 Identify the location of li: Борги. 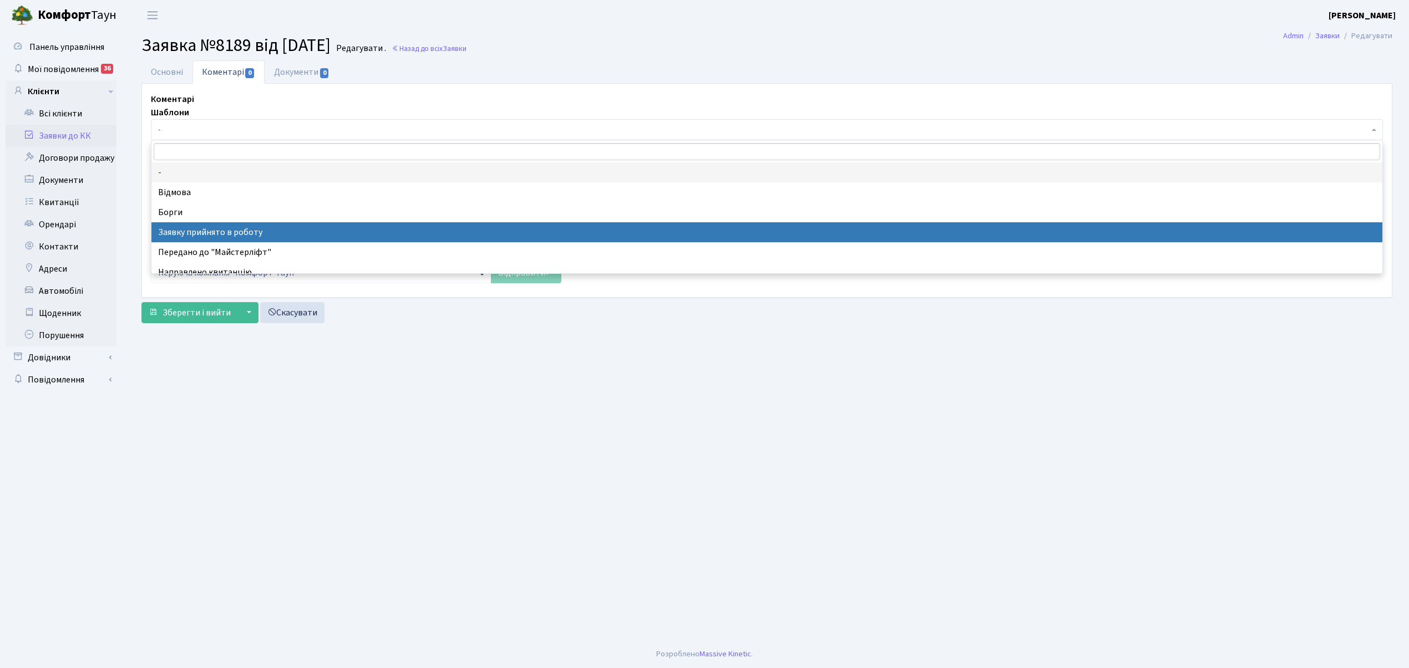
(767, 212).